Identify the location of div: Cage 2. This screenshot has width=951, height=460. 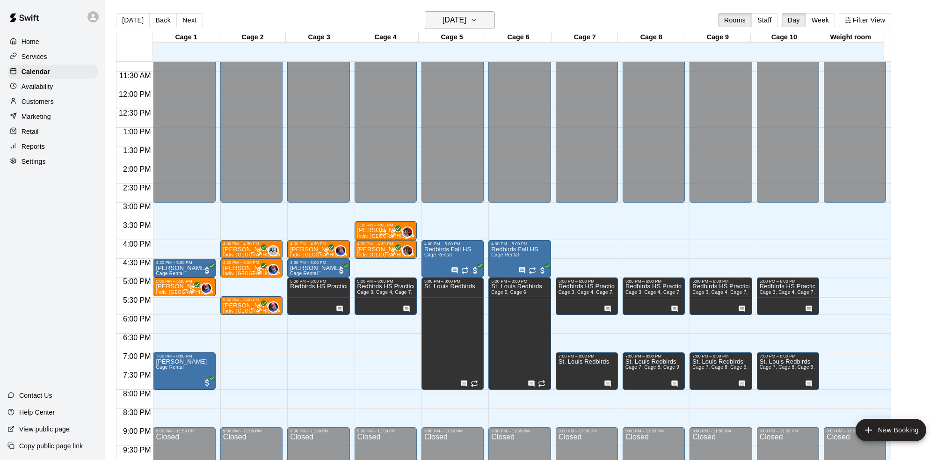
(253, 37).